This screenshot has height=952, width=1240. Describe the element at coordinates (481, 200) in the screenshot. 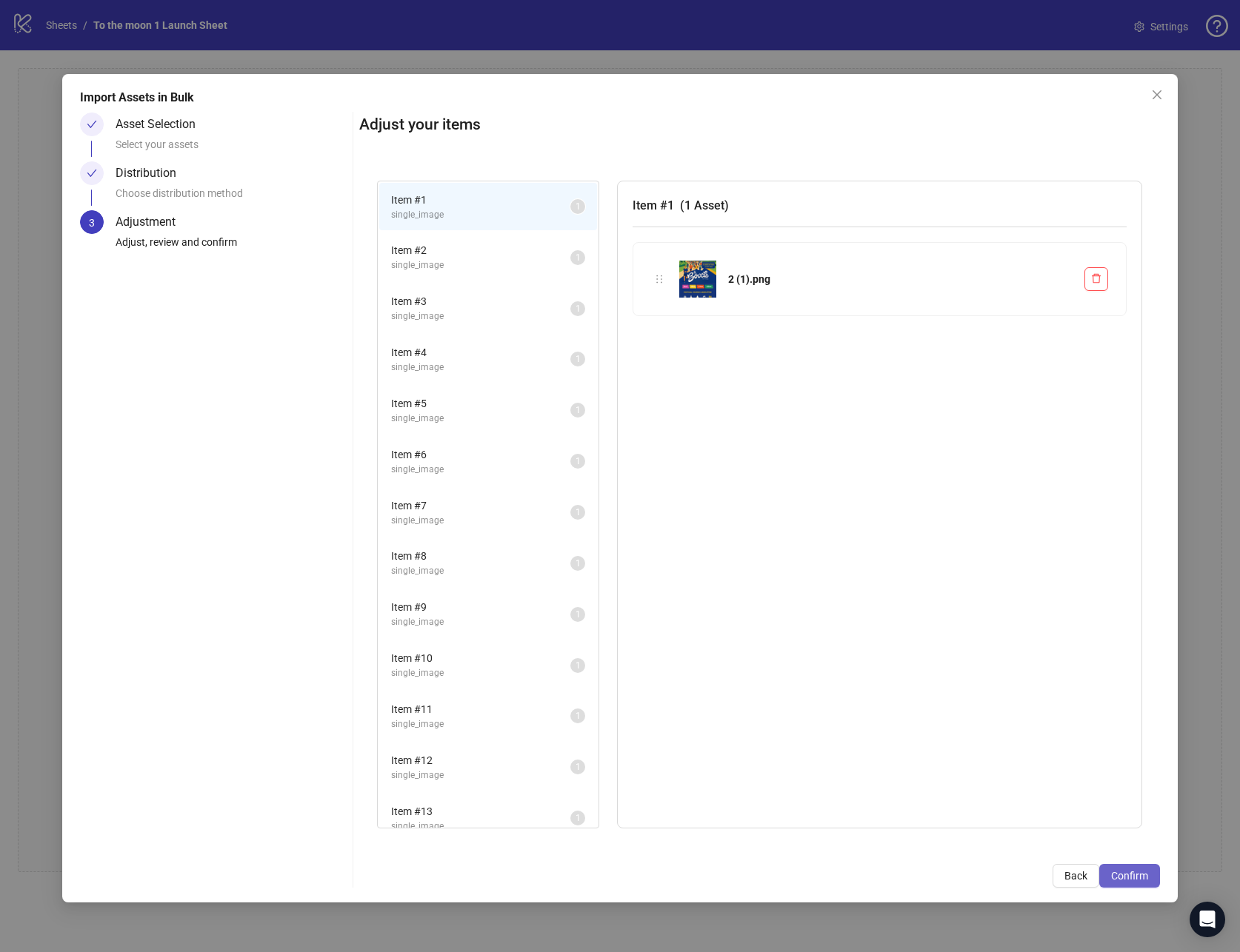

I see `span: Item # 1` at that location.